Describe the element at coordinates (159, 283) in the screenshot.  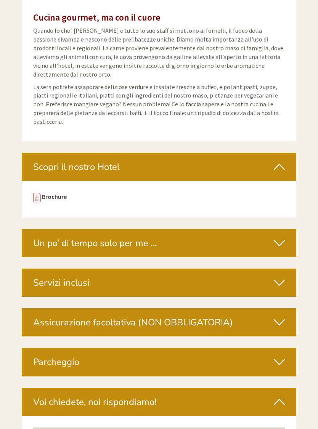
I see `div: Servizi inclusi` at that location.